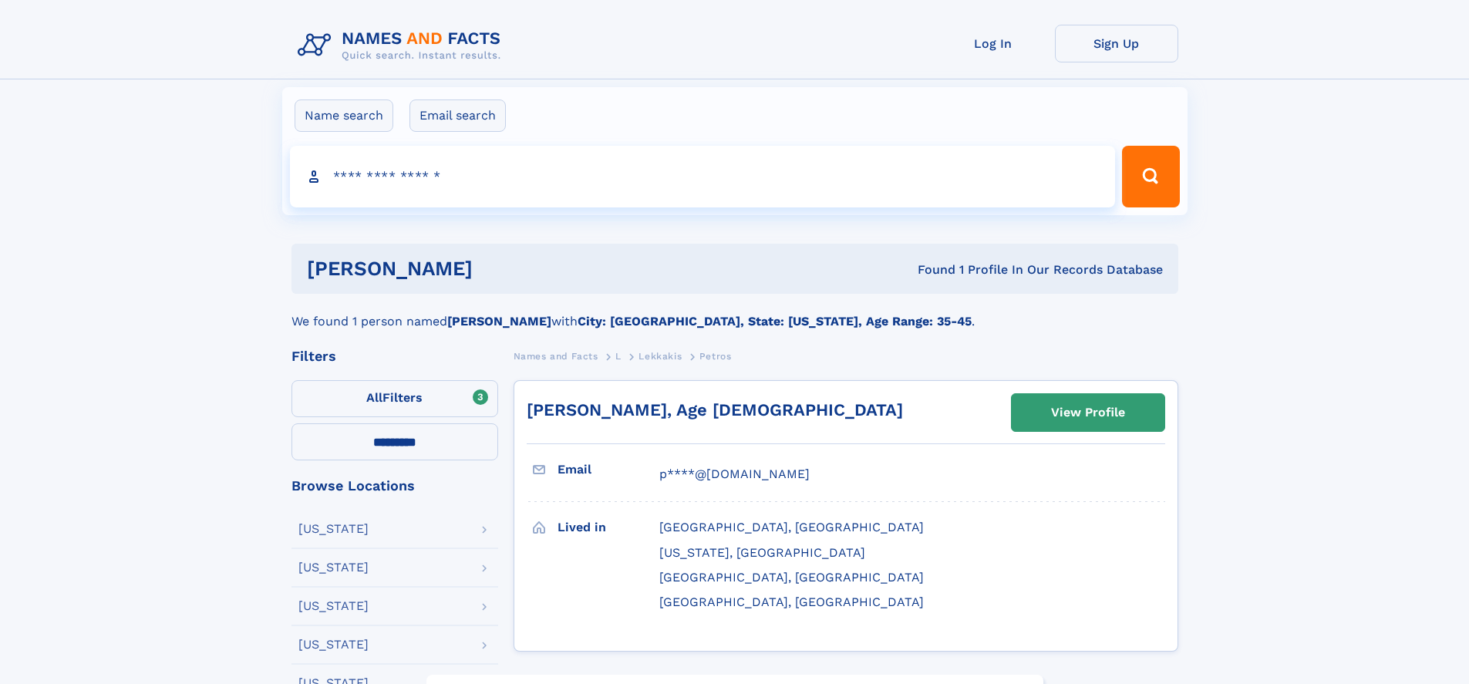 The height and width of the screenshot is (684, 1469). What do you see at coordinates (556, 356) in the screenshot?
I see `a: Names and Facts` at bounding box center [556, 356].